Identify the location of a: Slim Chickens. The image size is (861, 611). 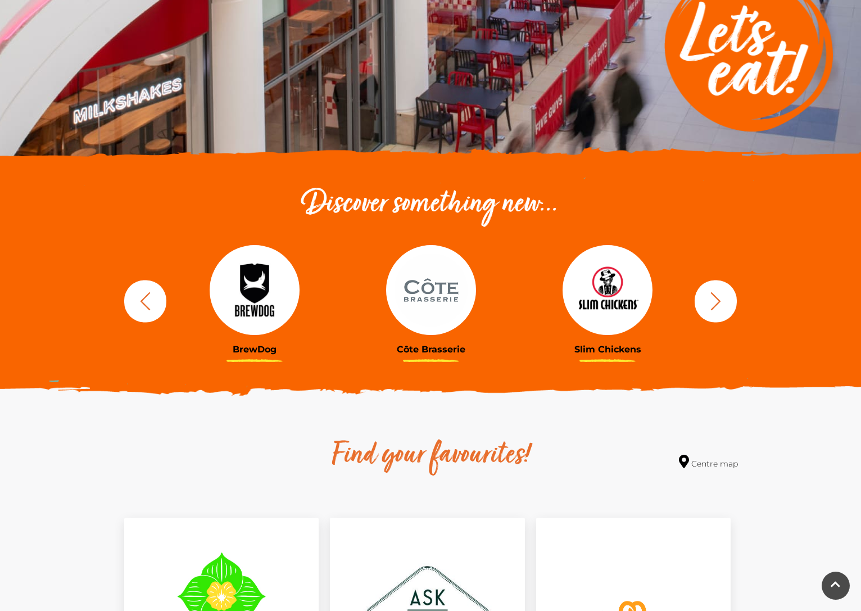
(607, 299).